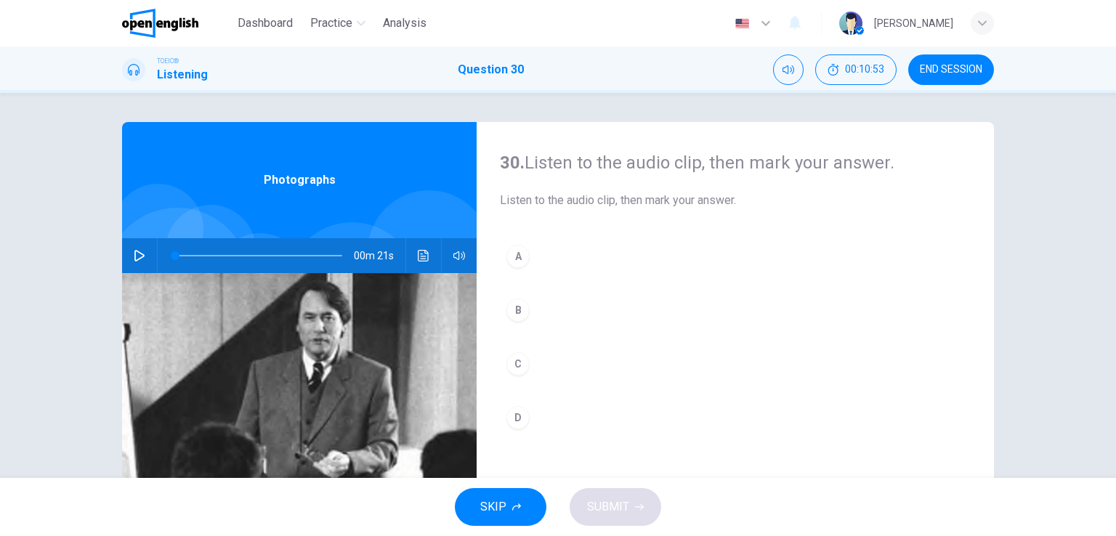 Image resolution: width=1116 pixels, height=536 pixels. I want to click on a: Analysis, so click(405, 23).